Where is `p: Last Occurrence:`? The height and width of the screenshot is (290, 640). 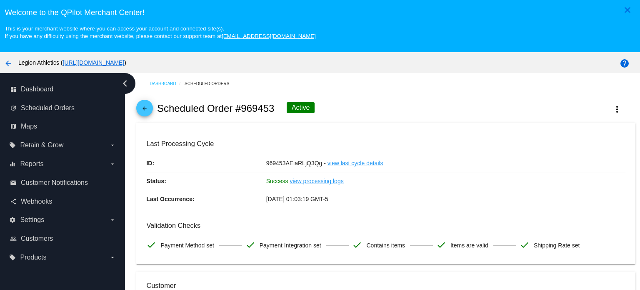
p: Last Occurrence: is located at coordinates (206, 199).